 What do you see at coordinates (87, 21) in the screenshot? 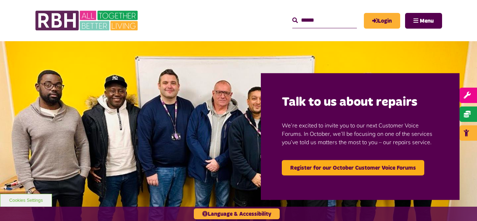
I see `img: RBH` at bounding box center [87, 21].